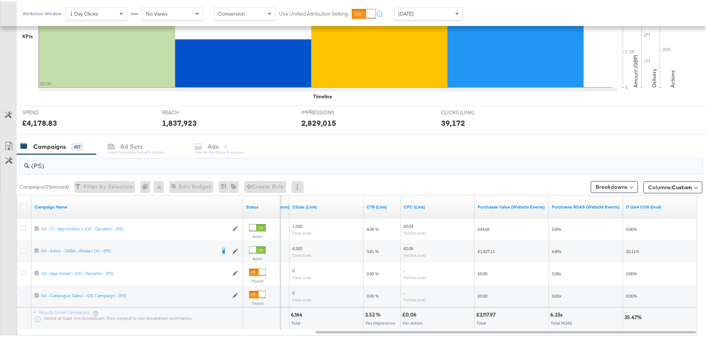 The width and height of the screenshot is (706, 338). Describe the element at coordinates (135, 294) in the screenshot. I see `a: SA - Catalogue Sales - iOS Campaign - (PS)` at that location.